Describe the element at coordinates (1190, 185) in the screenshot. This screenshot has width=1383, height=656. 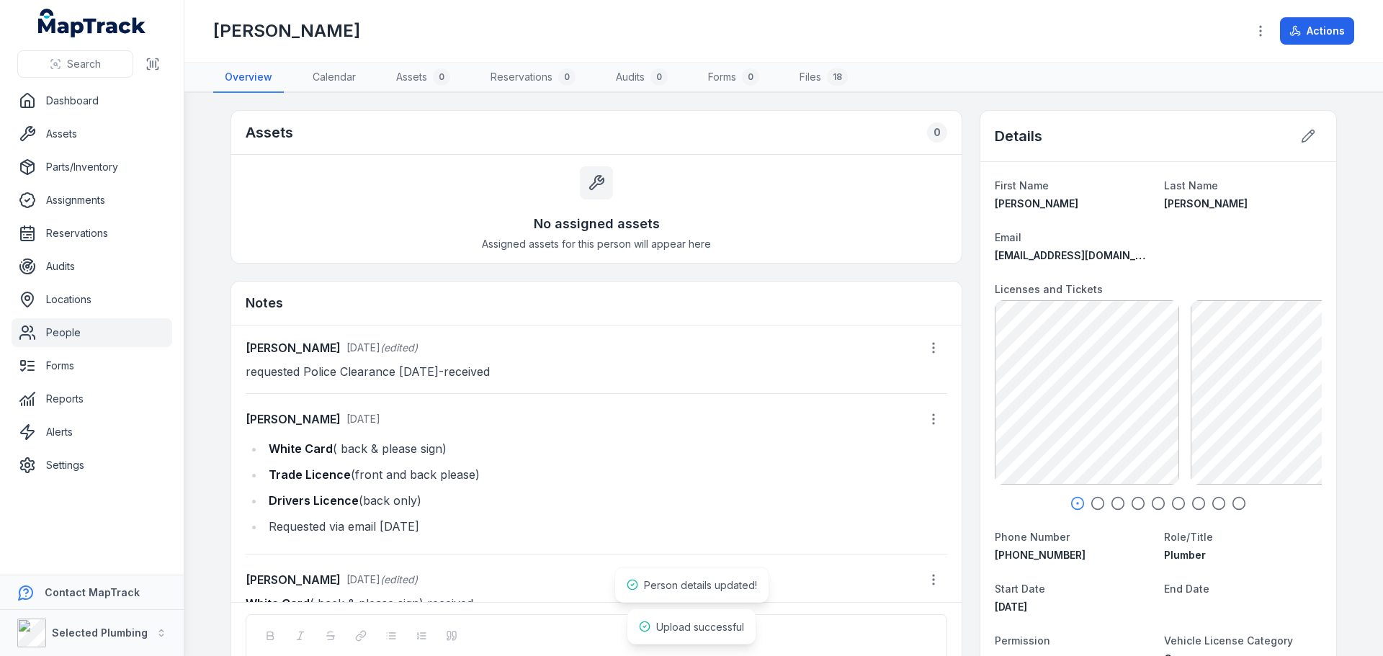
I see `span: Last Name` at that location.